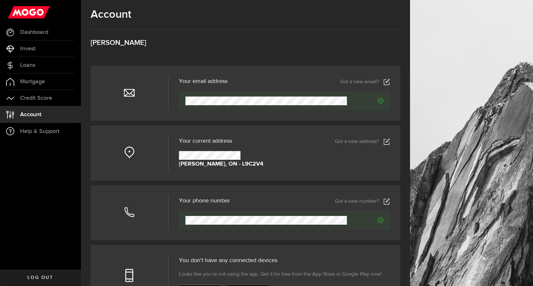 The width and height of the screenshot is (533, 286). What do you see at coordinates (34, 32) in the screenshot?
I see `span: Dashboard` at bounding box center [34, 32].